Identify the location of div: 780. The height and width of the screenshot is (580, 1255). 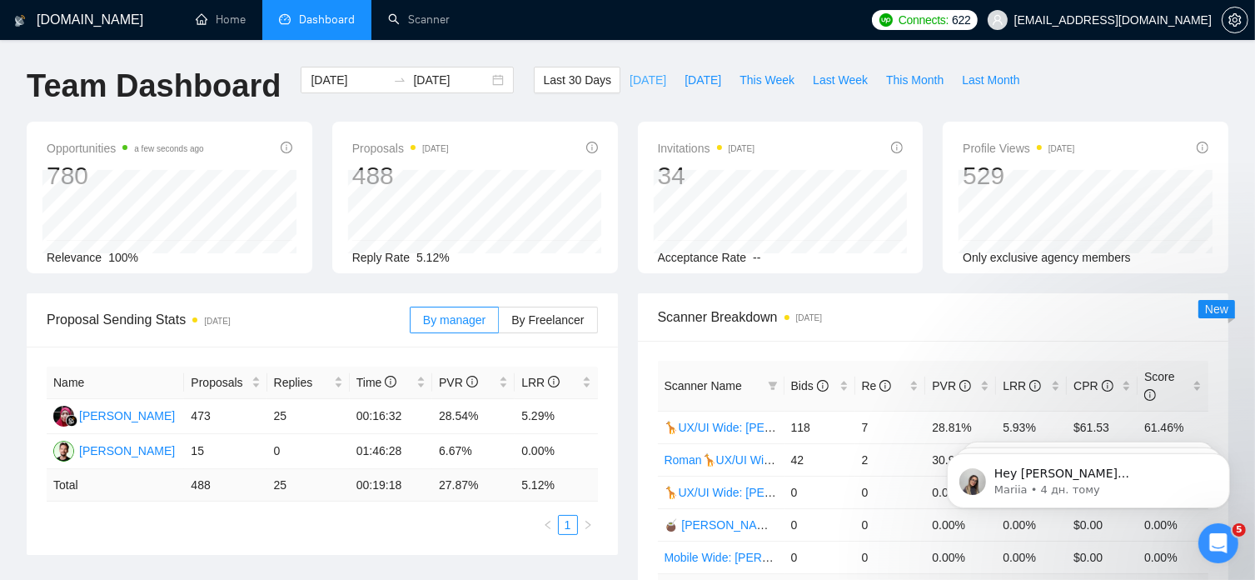
(125, 176).